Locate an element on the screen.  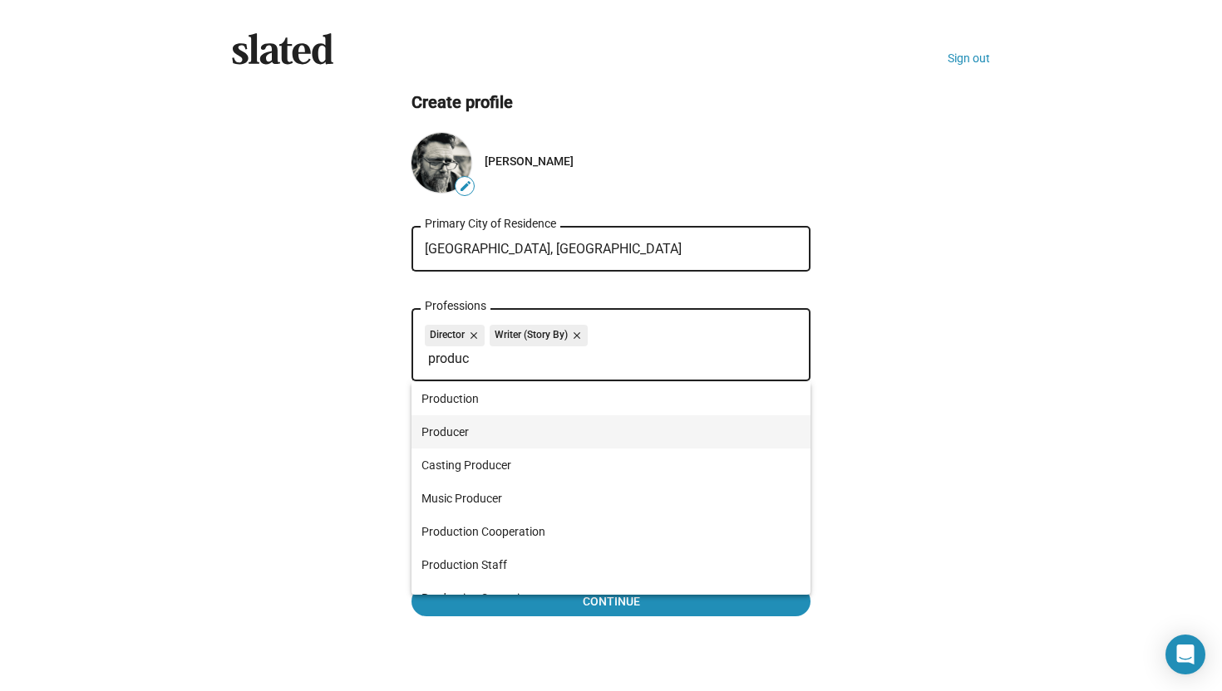
span: Production Supervisor is located at coordinates (611, 598).